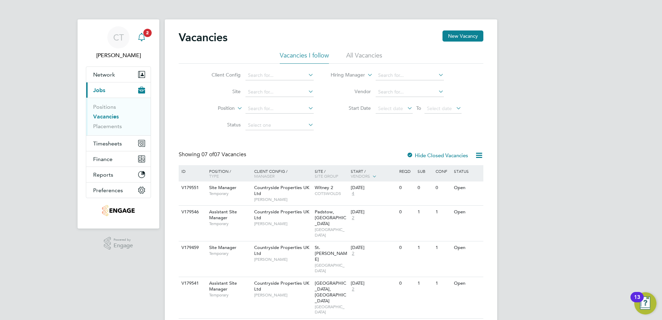  I want to click on div: Jobs, so click(118, 116).